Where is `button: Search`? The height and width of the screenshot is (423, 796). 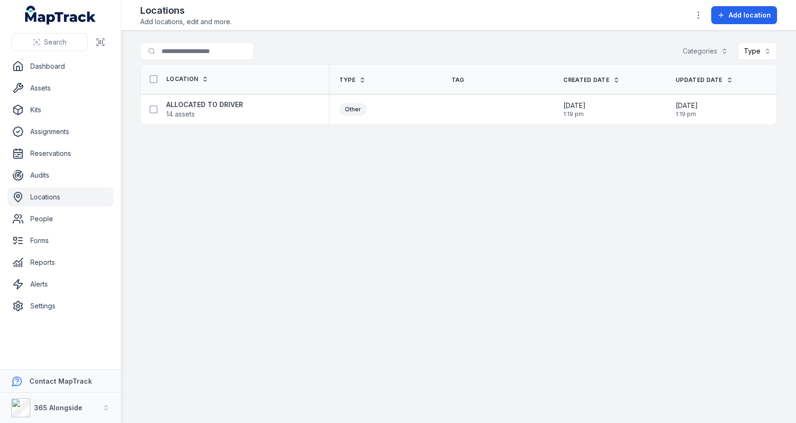
button: Search is located at coordinates (49, 42).